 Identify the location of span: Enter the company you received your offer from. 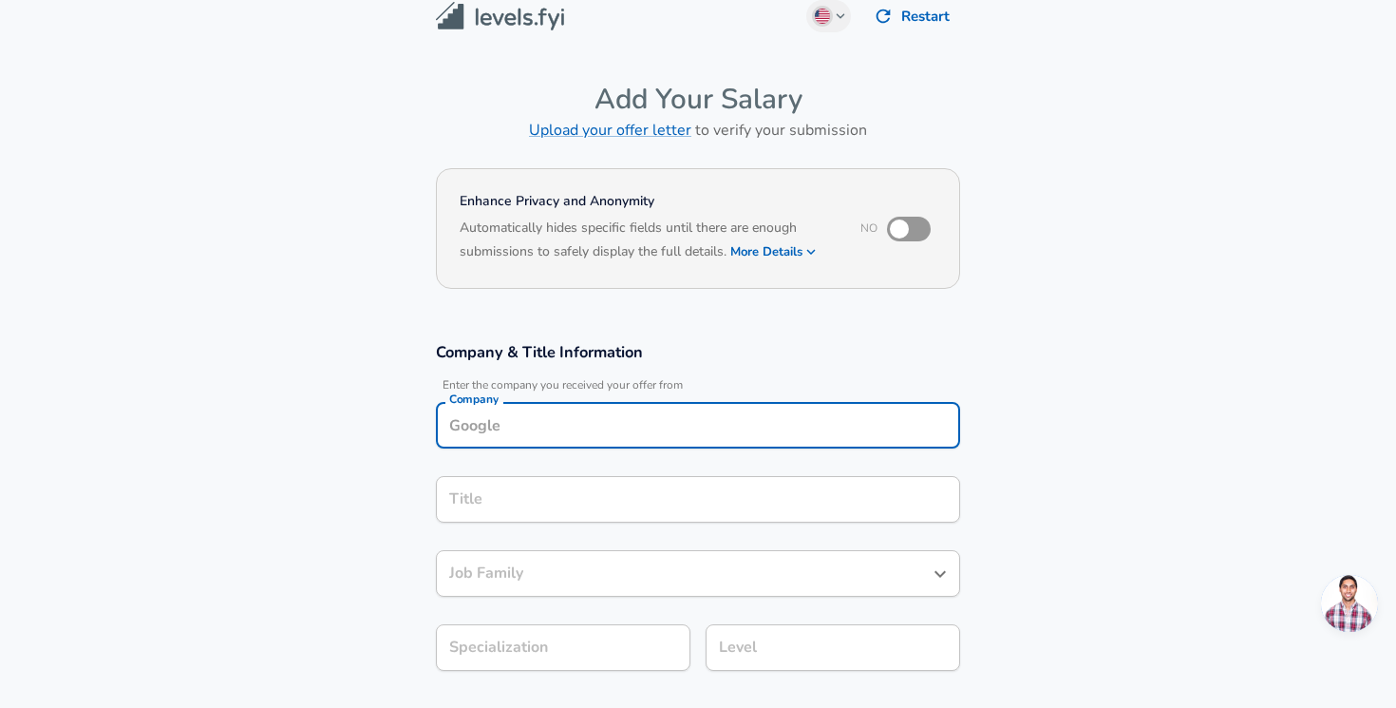
(698, 385).